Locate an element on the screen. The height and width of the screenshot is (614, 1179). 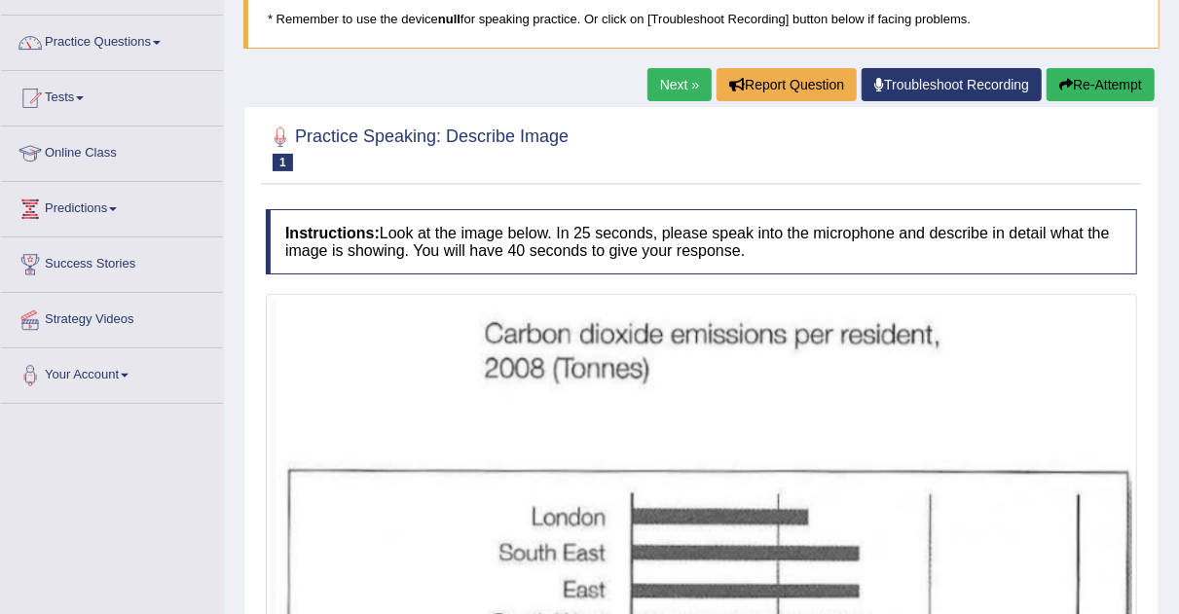
a: Practice Questions is located at coordinates (112, 40).